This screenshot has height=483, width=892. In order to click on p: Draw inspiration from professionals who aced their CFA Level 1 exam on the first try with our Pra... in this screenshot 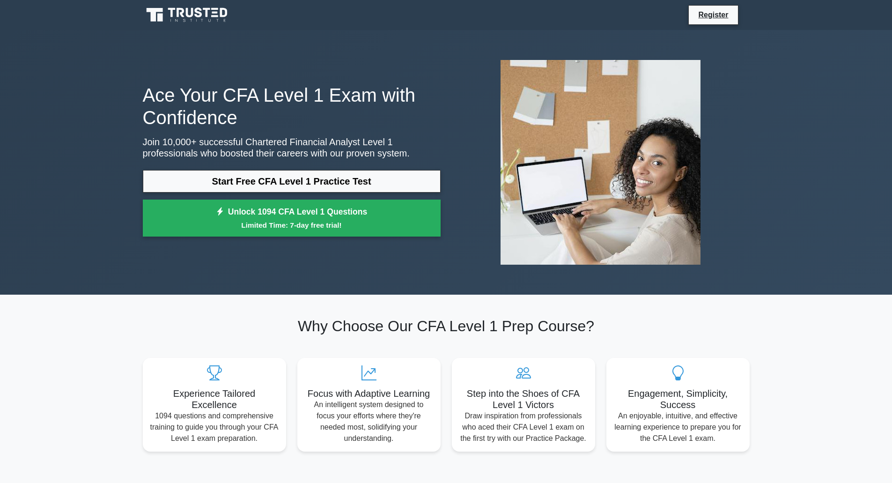, I will do `click(523, 427)`.